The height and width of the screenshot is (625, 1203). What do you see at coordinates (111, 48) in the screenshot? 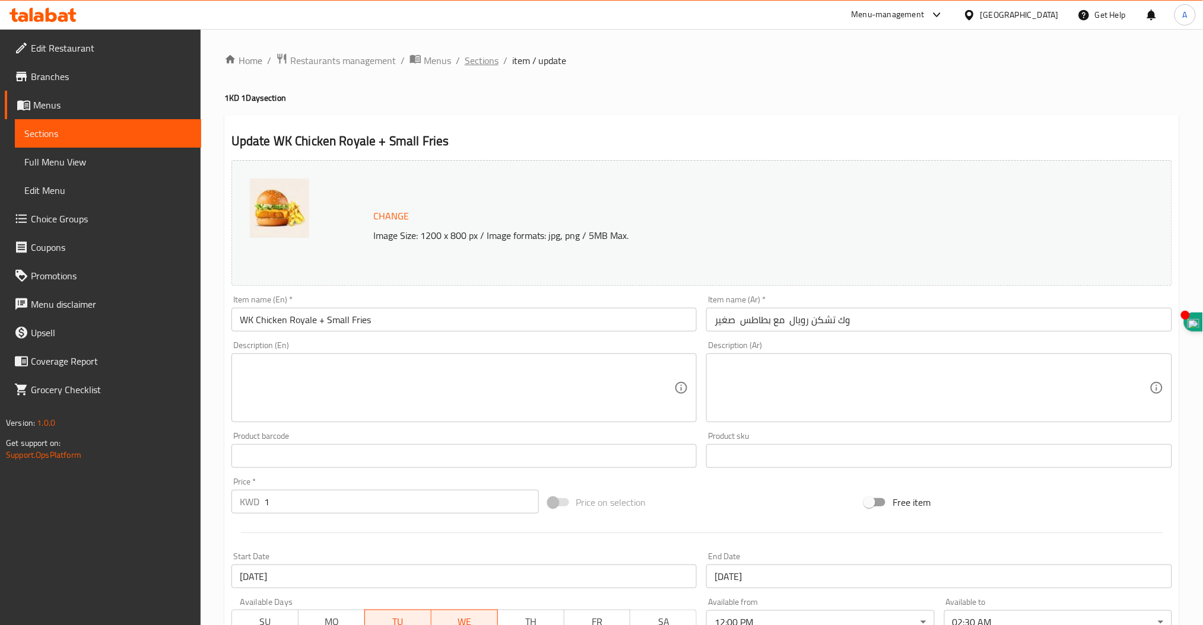
I see `span: Edit Restaurant` at bounding box center [111, 48].